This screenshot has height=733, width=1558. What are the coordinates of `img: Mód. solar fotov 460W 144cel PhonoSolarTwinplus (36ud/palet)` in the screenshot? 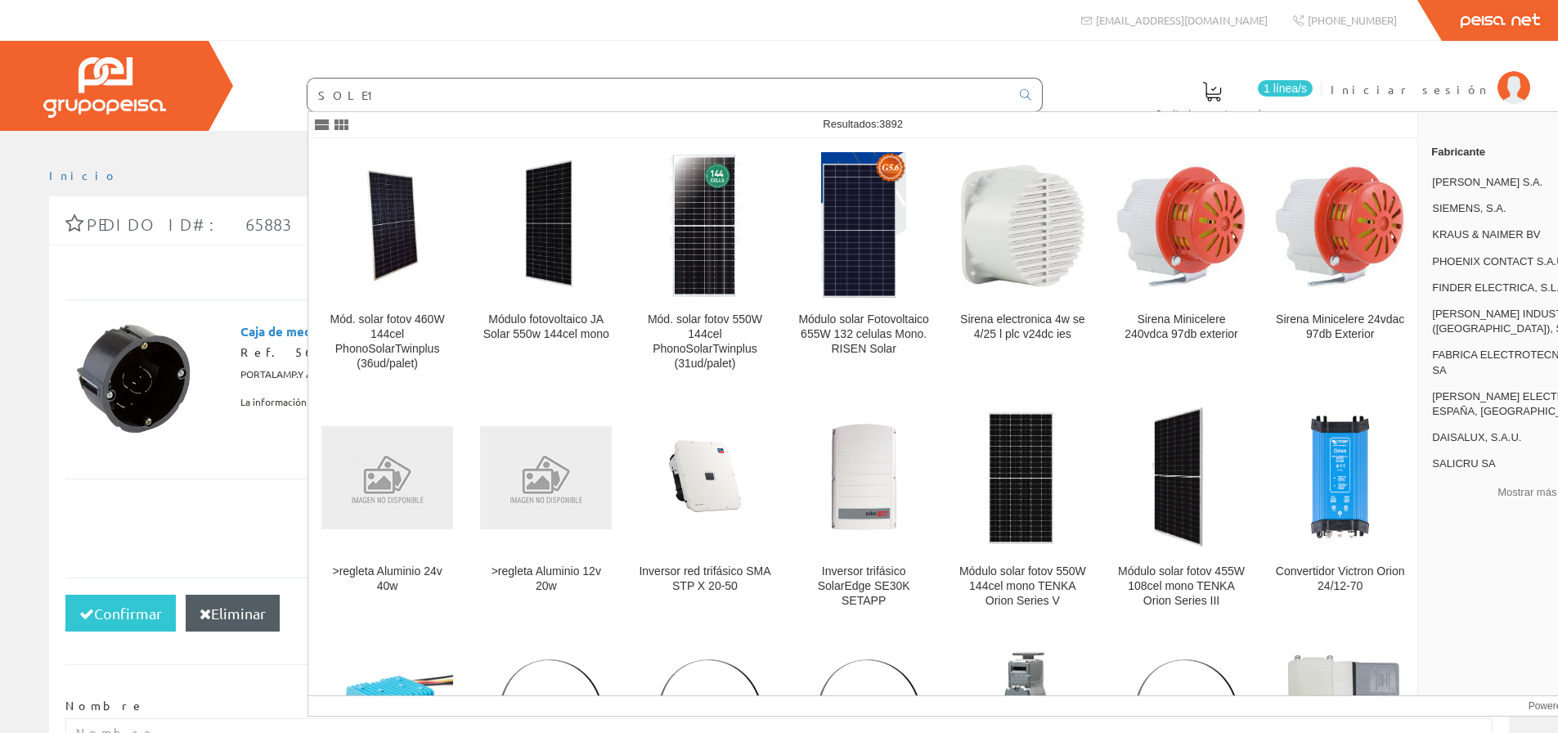 It's located at (387, 226).